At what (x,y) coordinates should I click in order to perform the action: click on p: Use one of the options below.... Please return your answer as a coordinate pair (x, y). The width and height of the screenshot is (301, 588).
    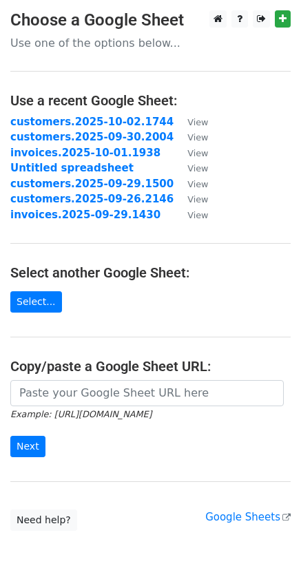
    Looking at the image, I should click on (150, 43).